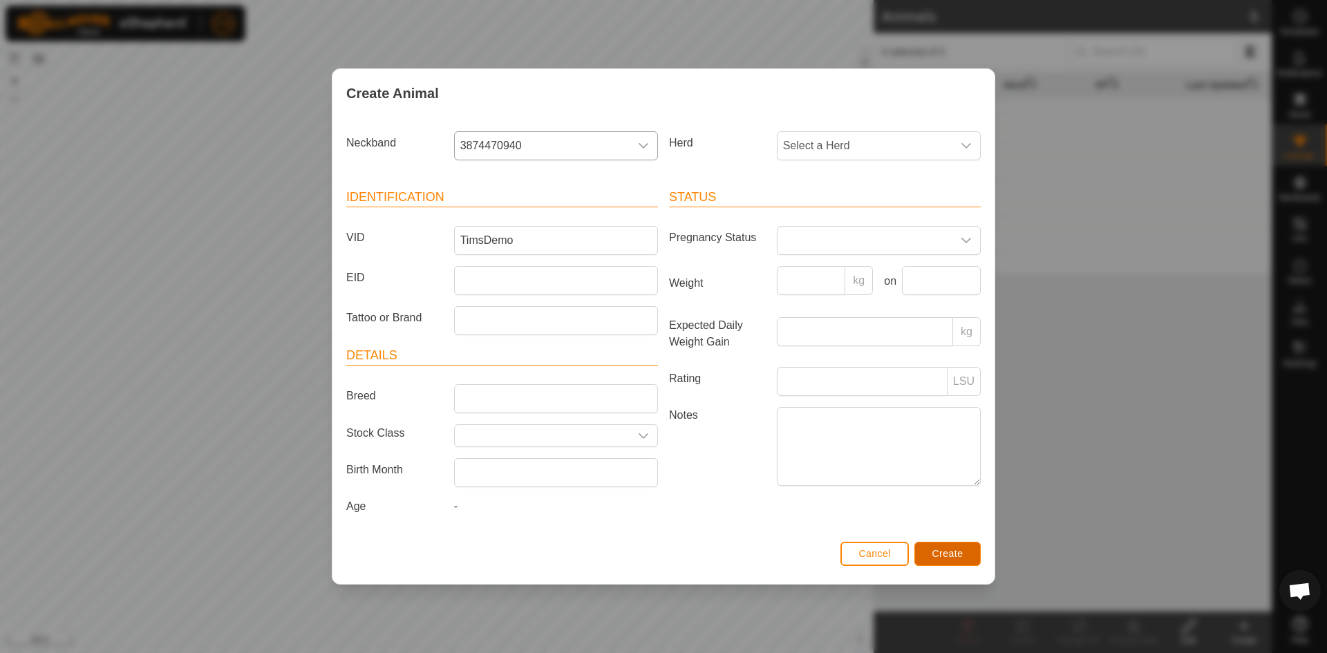  What do you see at coordinates (395, 470) in the screenshot?
I see `label: Birth Month` at bounding box center [395, 470].